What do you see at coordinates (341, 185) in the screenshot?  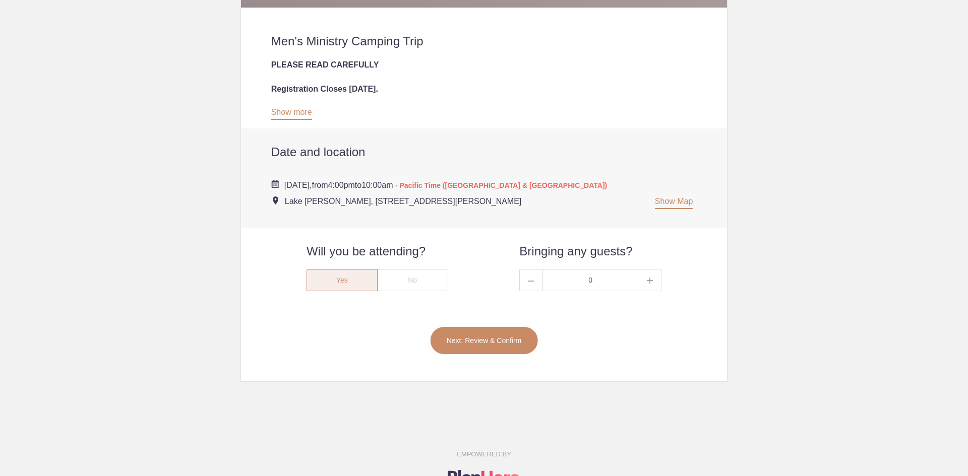 I see `span: 4:00pm` at bounding box center [341, 185].